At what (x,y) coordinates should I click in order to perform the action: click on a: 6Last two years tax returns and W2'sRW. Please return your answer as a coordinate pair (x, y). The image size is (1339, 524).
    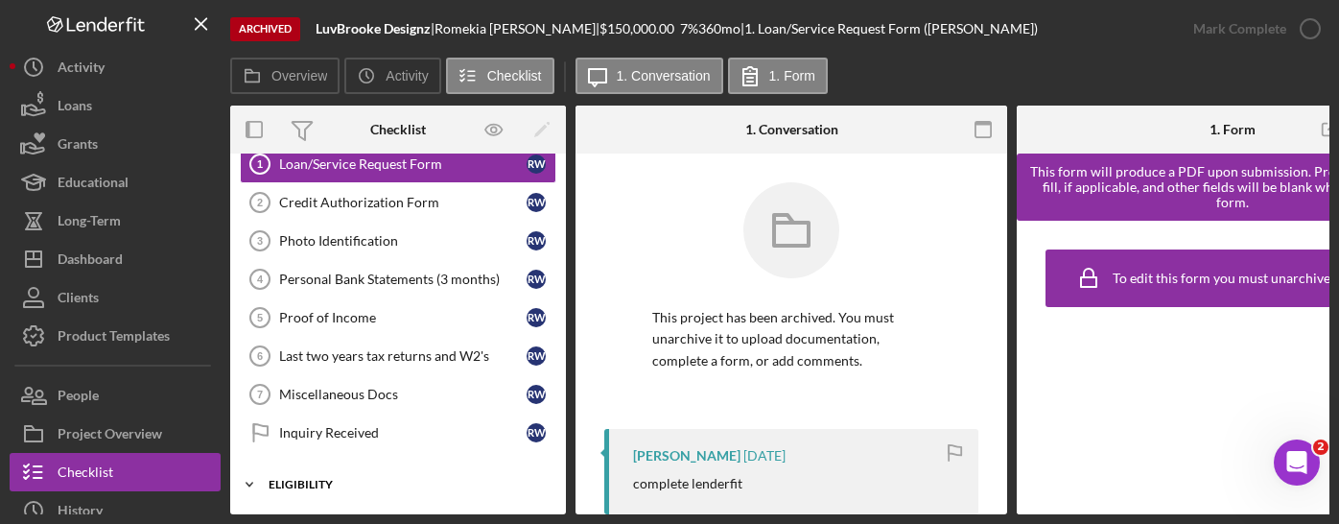
    Looking at the image, I should click on (398, 356).